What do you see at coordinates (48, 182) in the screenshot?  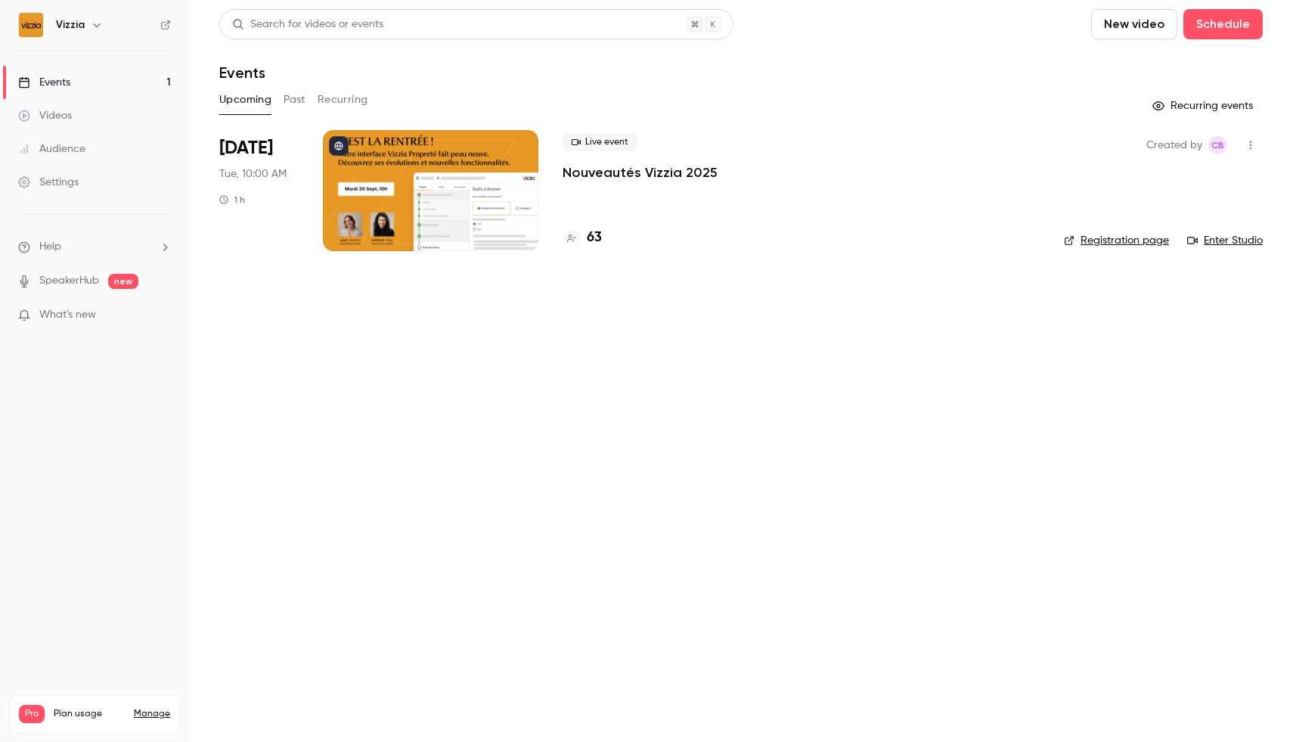 I see `div: Settings` at bounding box center [48, 182].